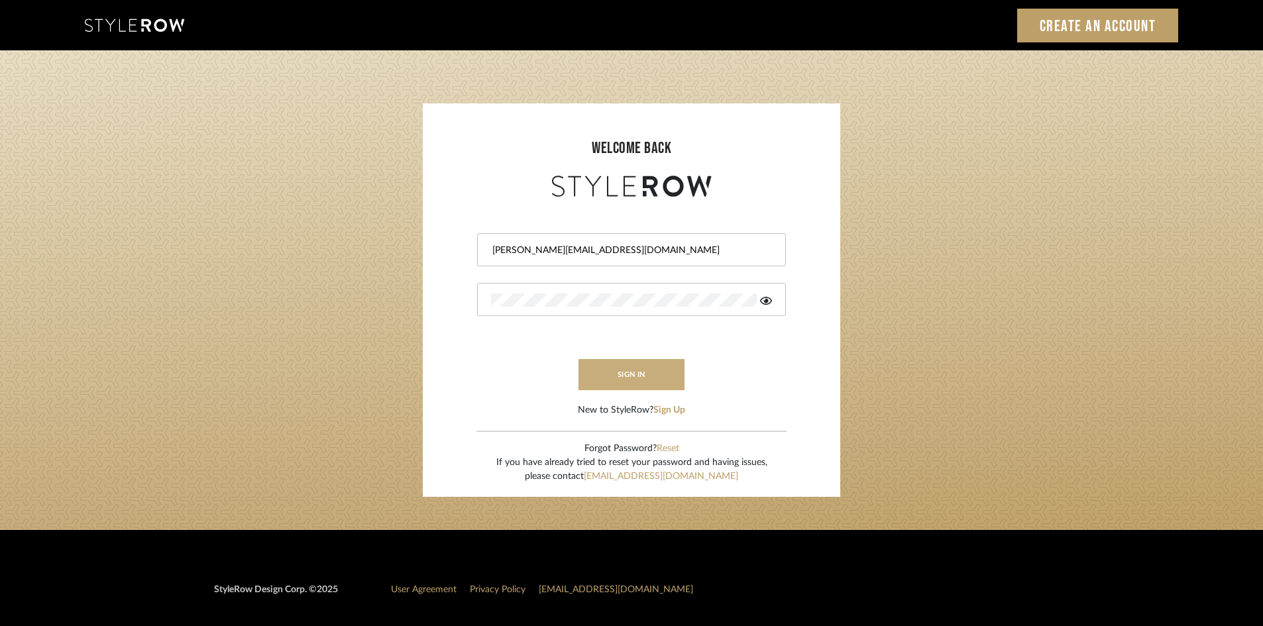  I want to click on button: Sign Up, so click(669, 410).